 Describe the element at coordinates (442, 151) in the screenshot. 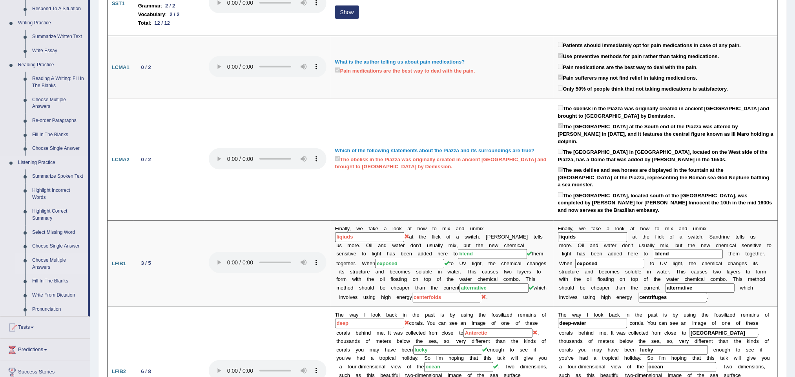

I see `div: Which of the following statements about the Piazza and its surroundings are true?` at that location.